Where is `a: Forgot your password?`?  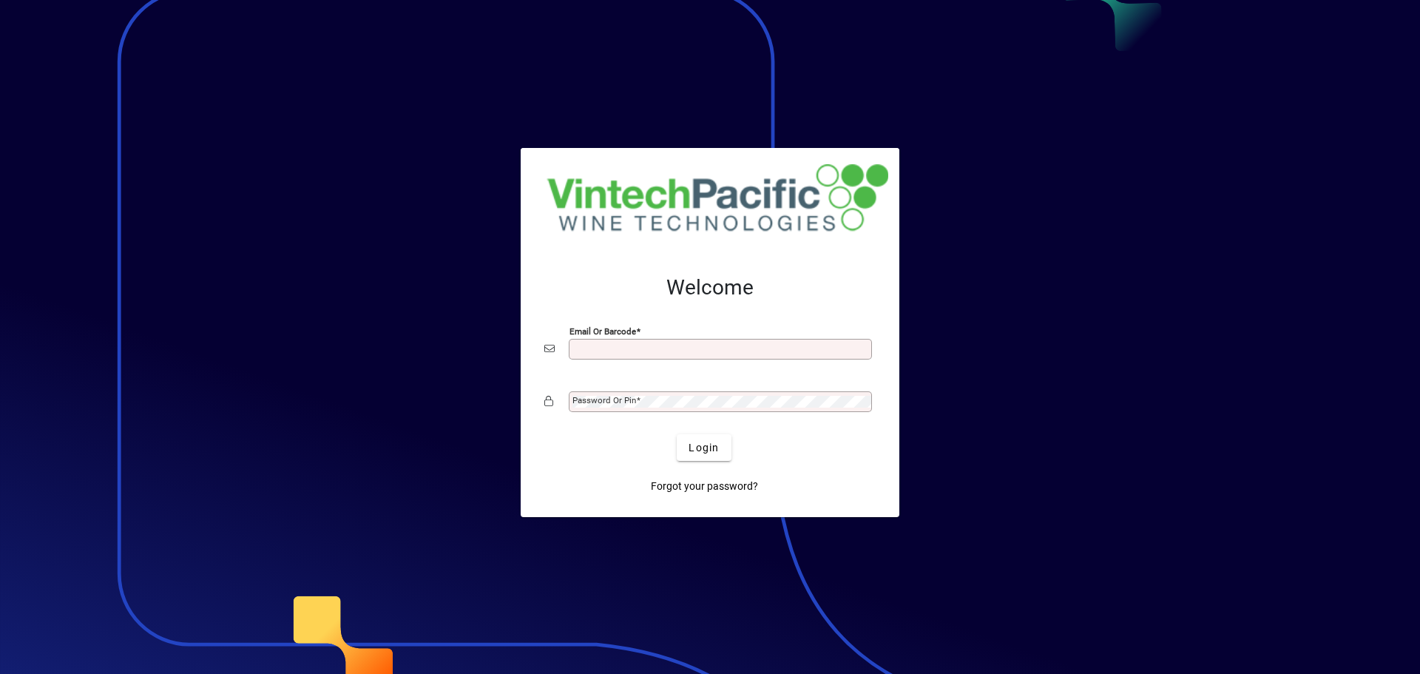
a: Forgot your password? is located at coordinates (704, 486).